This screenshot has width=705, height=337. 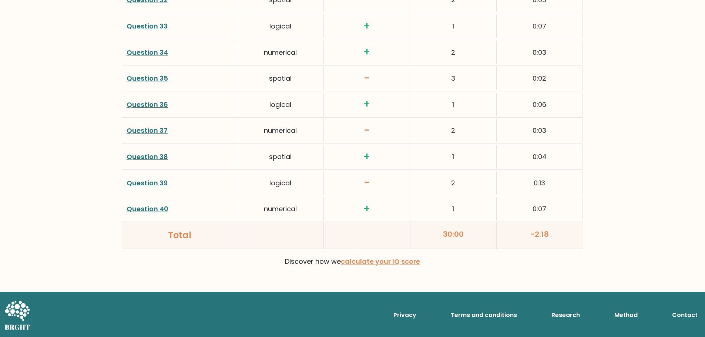 What do you see at coordinates (147, 26) in the screenshot?
I see `a: Question 33` at bounding box center [147, 26].